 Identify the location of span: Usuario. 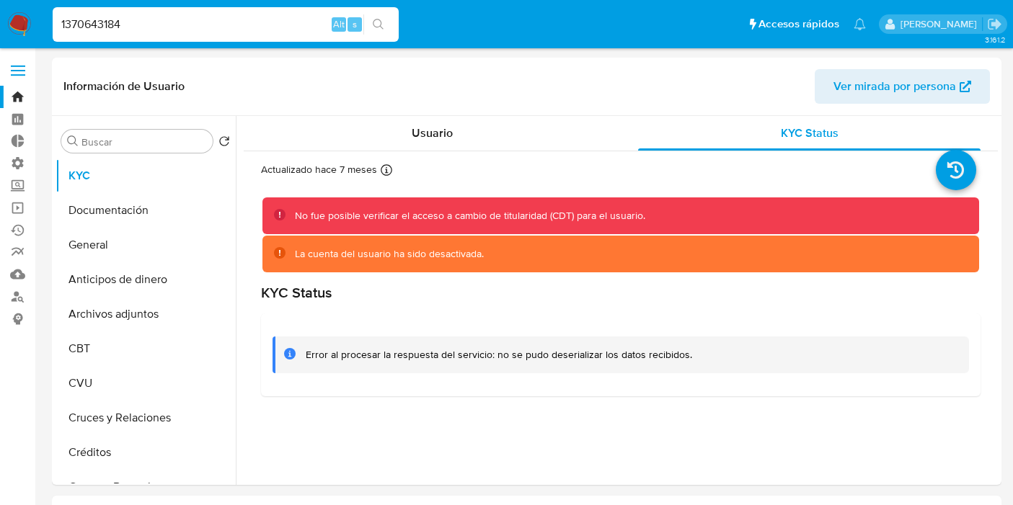
(432, 133).